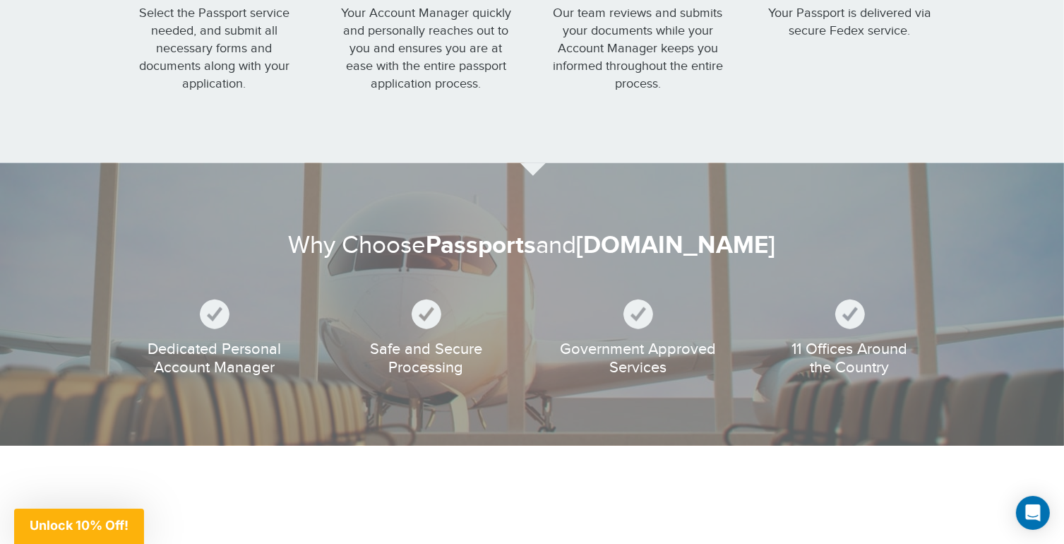 This screenshot has width=1064, height=544. I want to click on div: Unlock 10% Off!, so click(79, 526).